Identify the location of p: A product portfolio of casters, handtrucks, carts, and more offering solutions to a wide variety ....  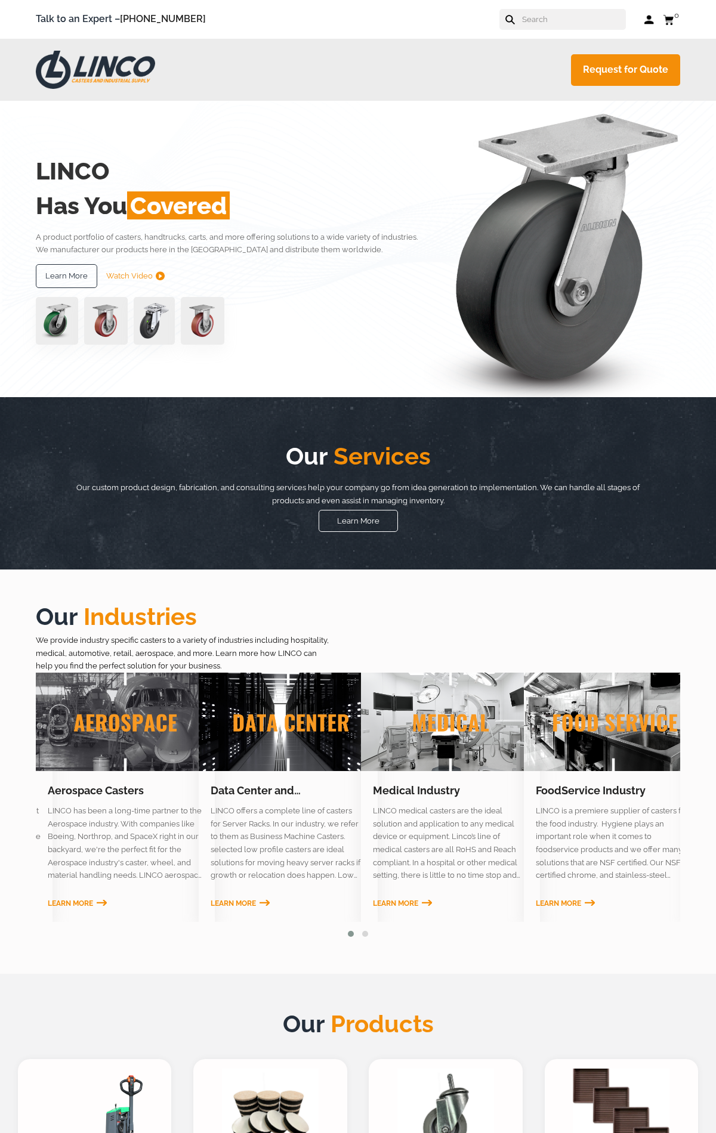
(228, 243).